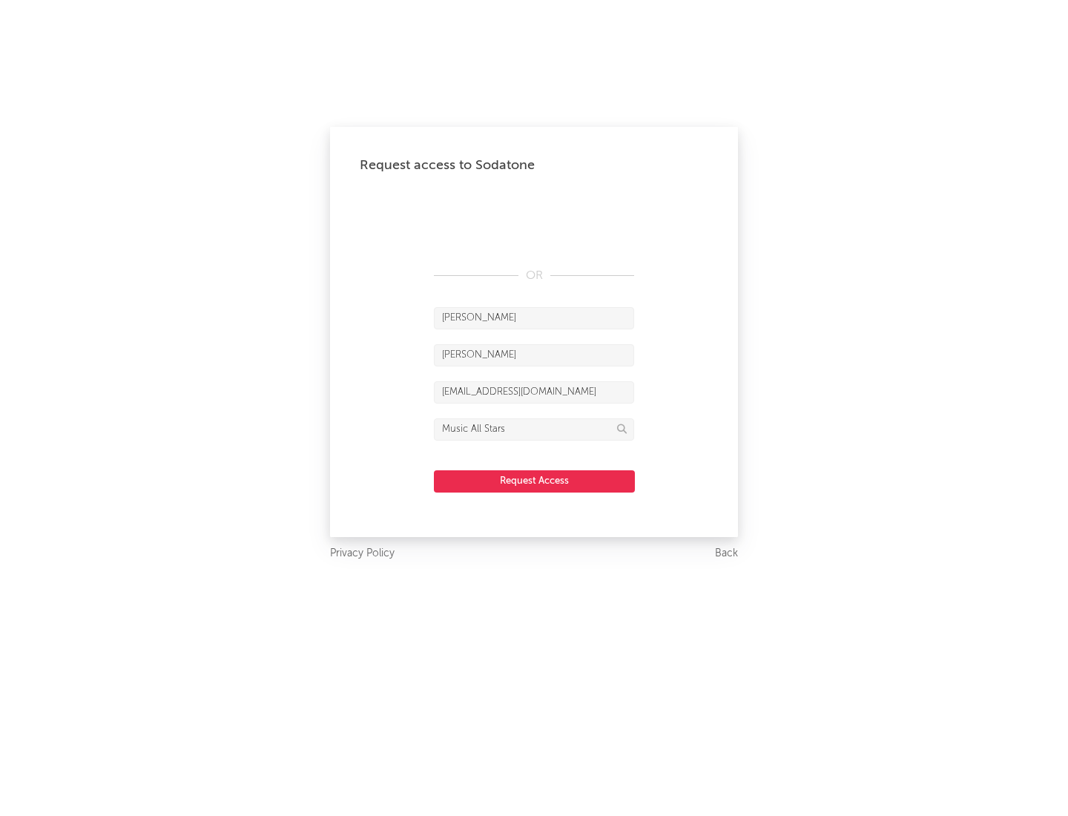 This screenshot has width=1068, height=816. What do you see at coordinates (534, 276) in the screenshot?
I see `div: OR` at bounding box center [534, 276].